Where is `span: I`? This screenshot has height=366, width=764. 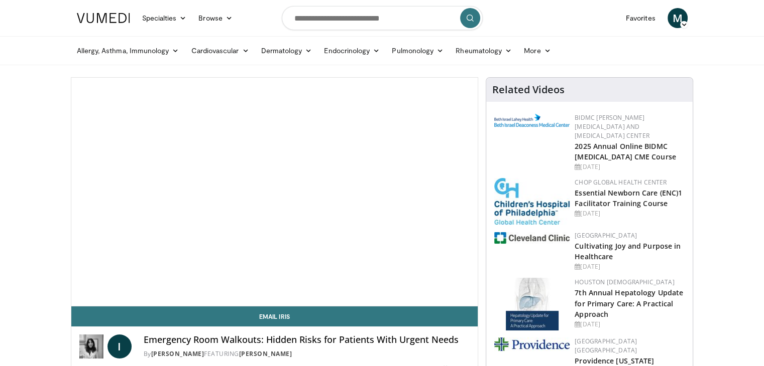 span: I is located at coordinates (119, 347).